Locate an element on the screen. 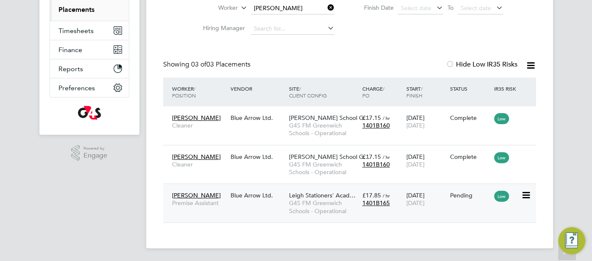  img: g4s-logo-retina.png is located at coordinates (89, 113).